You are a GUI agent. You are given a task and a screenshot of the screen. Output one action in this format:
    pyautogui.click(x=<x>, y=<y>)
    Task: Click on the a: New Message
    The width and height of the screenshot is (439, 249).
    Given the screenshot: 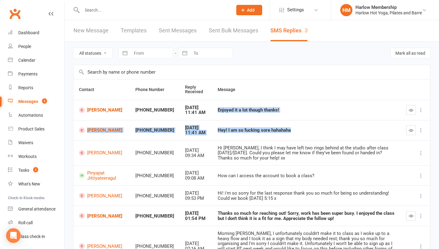 What is the action you would take?
    pyautogui.click(x=91, y=30)
    